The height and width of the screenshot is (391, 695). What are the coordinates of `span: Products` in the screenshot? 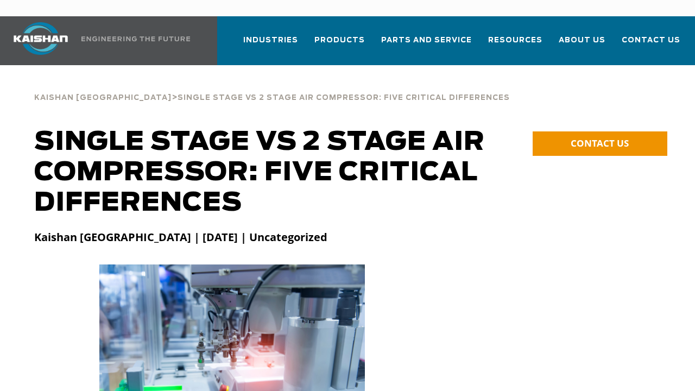 It's located at (340, 40).